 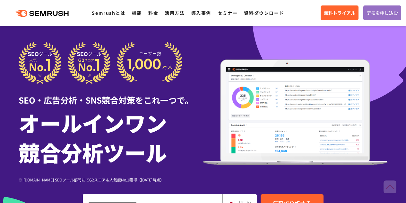 I want to click on a: セミナー, so click(x=228, y=13).